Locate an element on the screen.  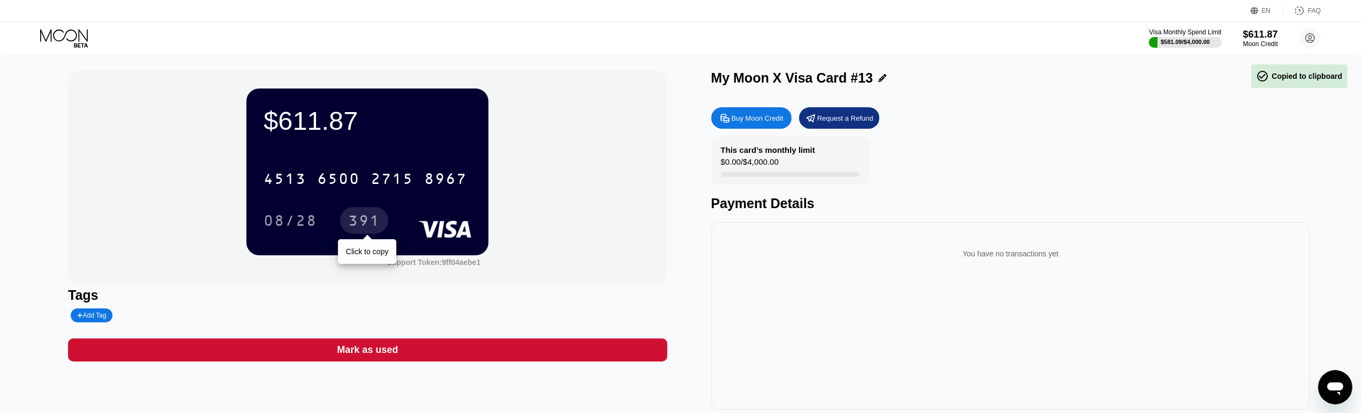
div: Visa Monthly Spend Limit is located at coordinates (1185, 32).